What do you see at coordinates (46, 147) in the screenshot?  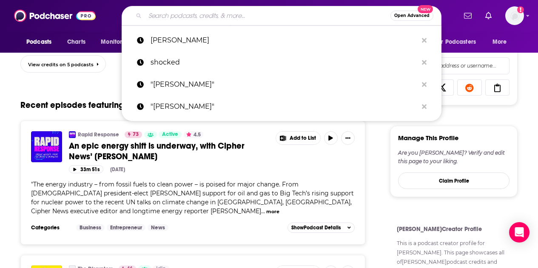 I see `img: An epic energy shift is underway, with Cipher News’ Amy Harder` at bounding box center [46, 147].